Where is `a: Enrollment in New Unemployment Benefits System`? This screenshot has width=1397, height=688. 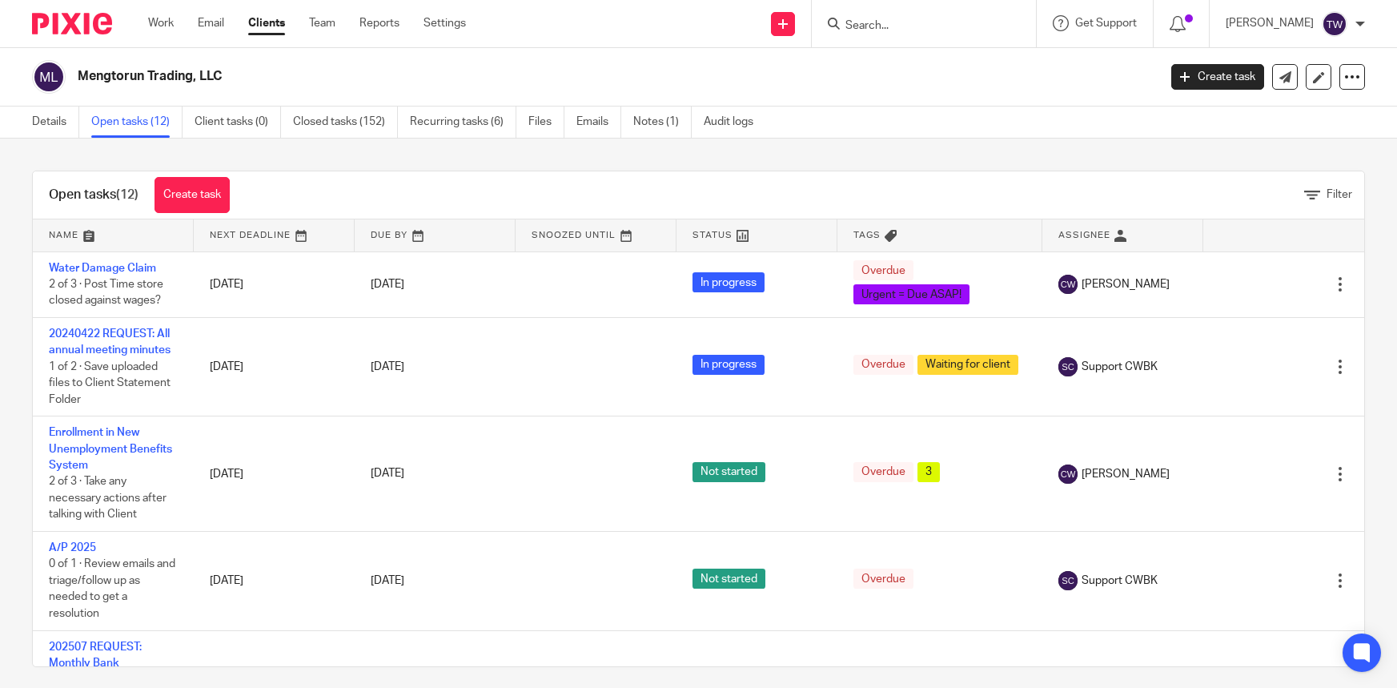 a: Enrollment in New Unemployment Benefits System is located at coordinates (111, 448).